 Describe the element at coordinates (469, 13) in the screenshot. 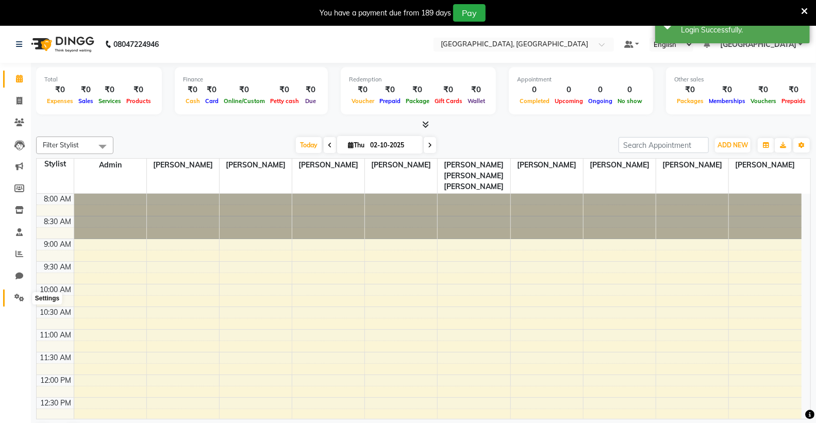

I see `button: Pay` at that location.